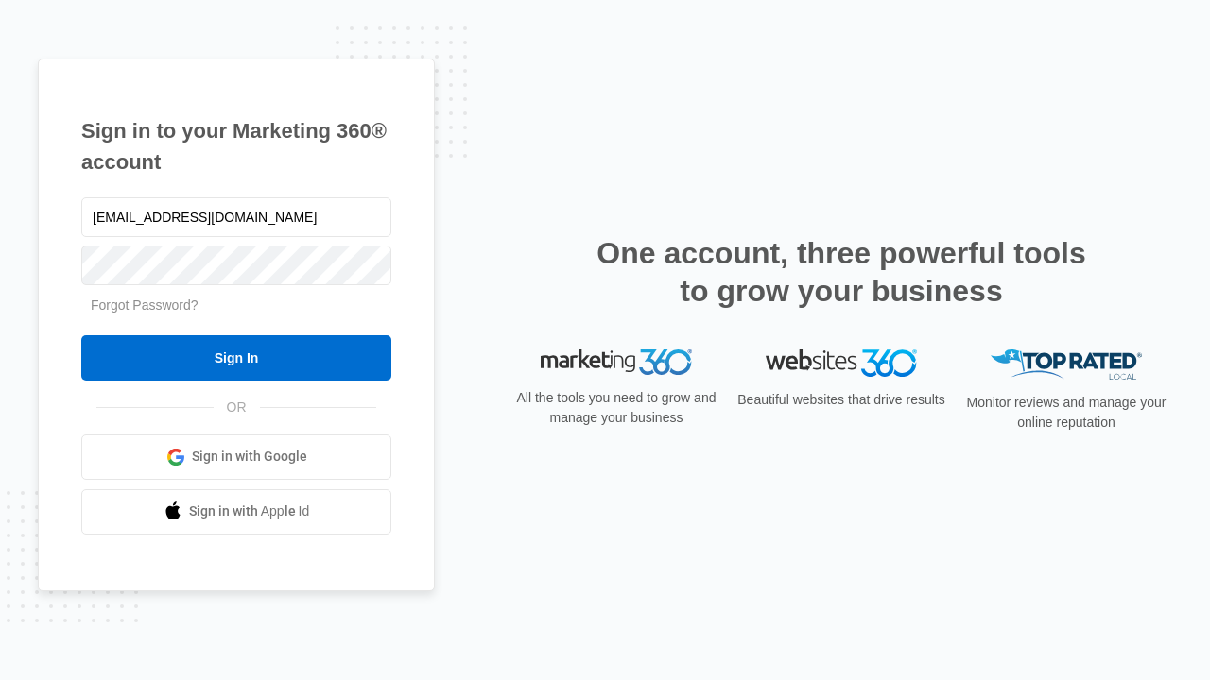 The width and height of the screenshot is (1210, 680). What do you see at coordinates (616, 363) in the screenshot?
I see `img: Marketing 360` at bounding box center [616, 363].